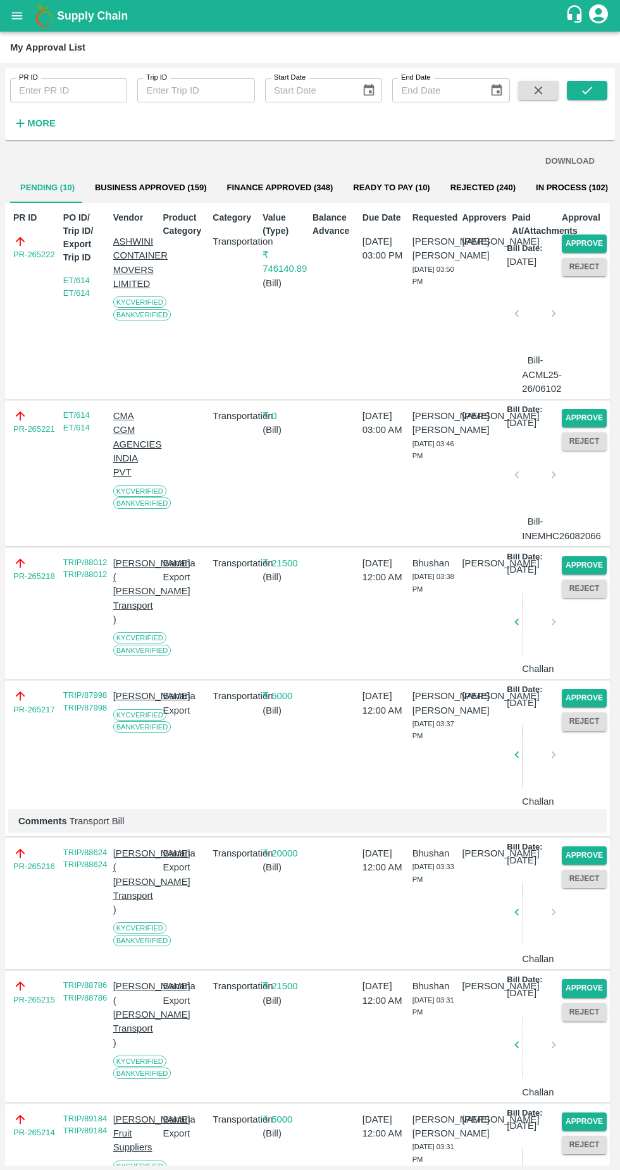 The image size is (620, 1170). I want to click on a: TRIP/88624 TRIP/88624, so click(85, 859).